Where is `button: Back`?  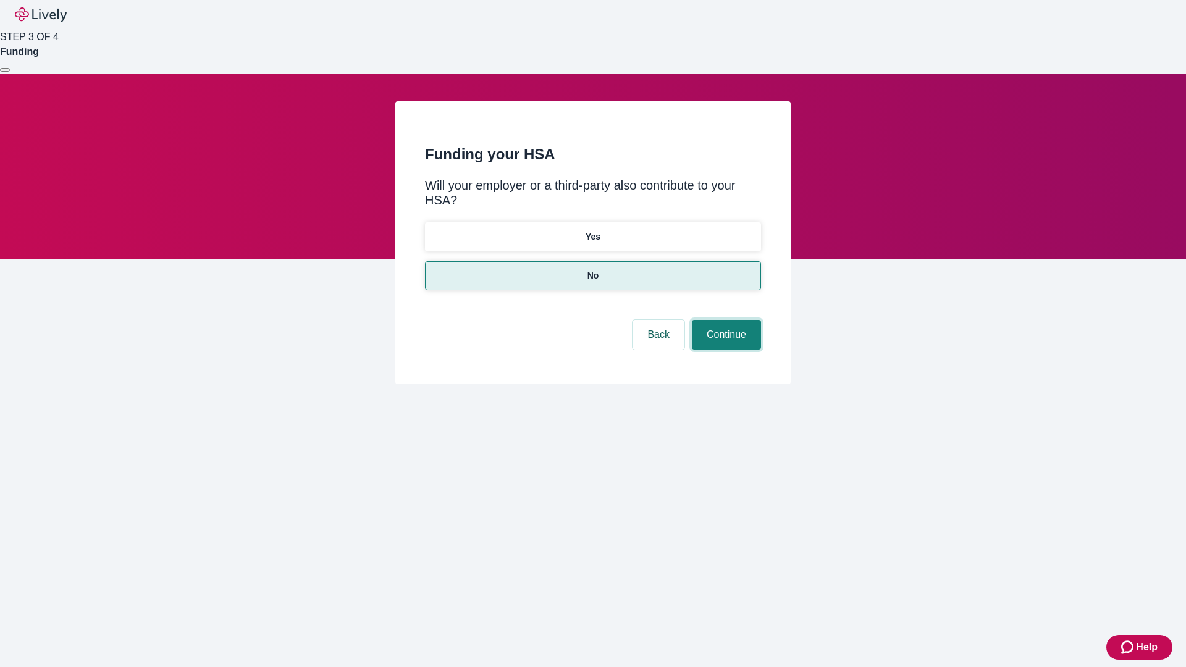 button: Back is located at coordinates (659, 335).